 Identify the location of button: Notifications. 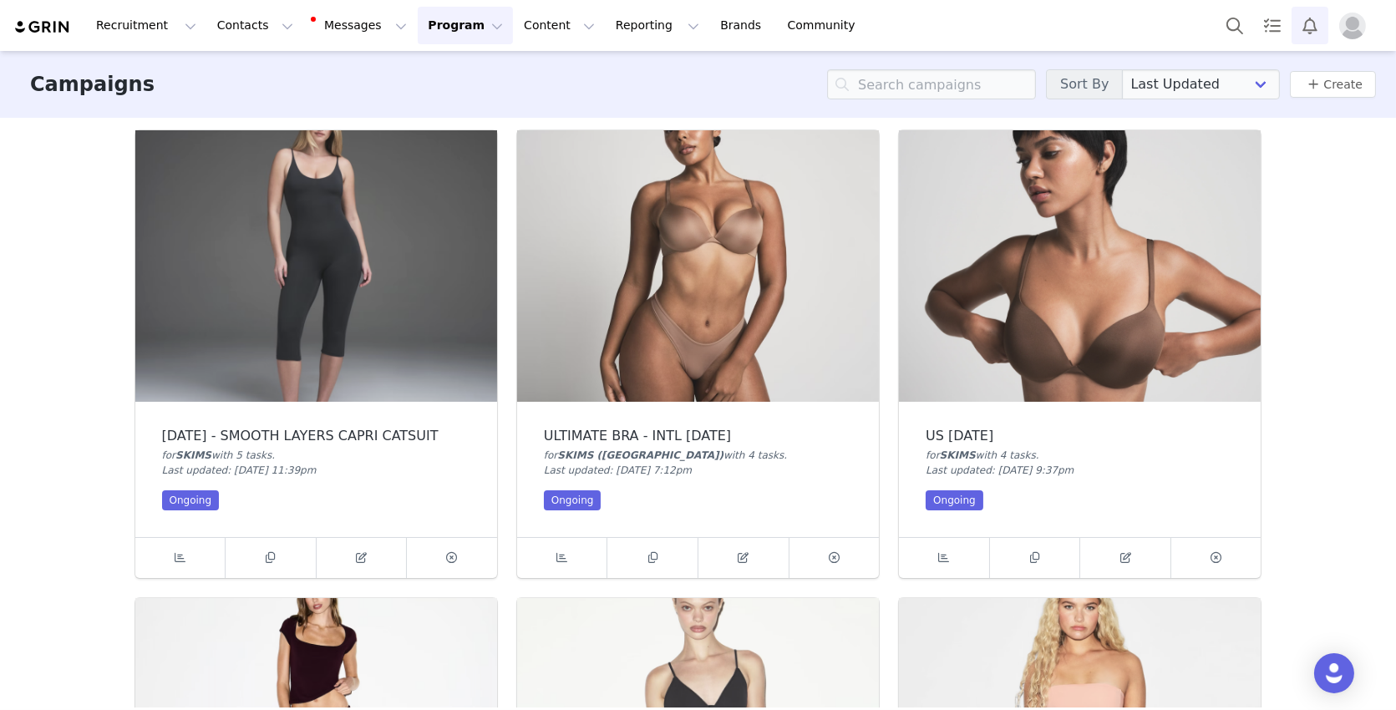
(1310, 25).